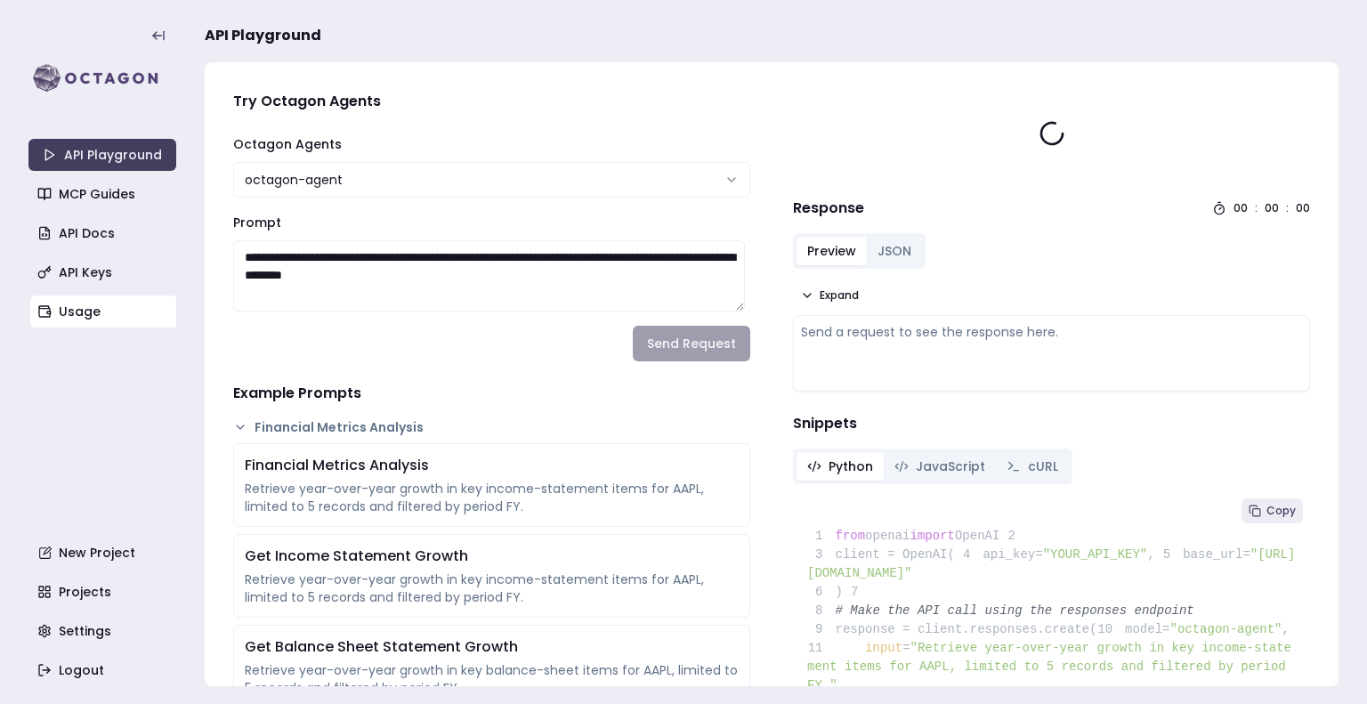 This screenshot has height=704, width=1367. Describe the element at coordinates (821, 648) in the screenshot. I see `span: 11` at that location.